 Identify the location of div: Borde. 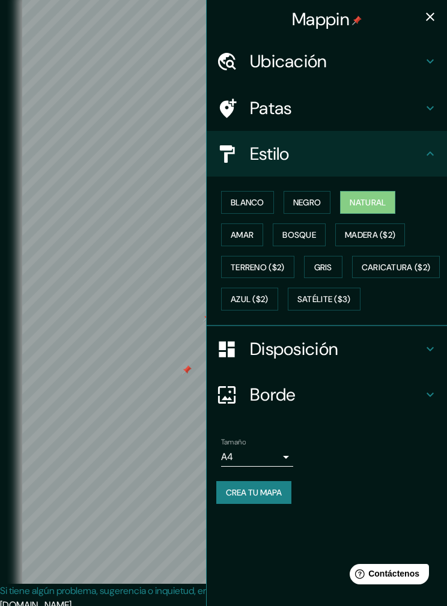
(327, 395).